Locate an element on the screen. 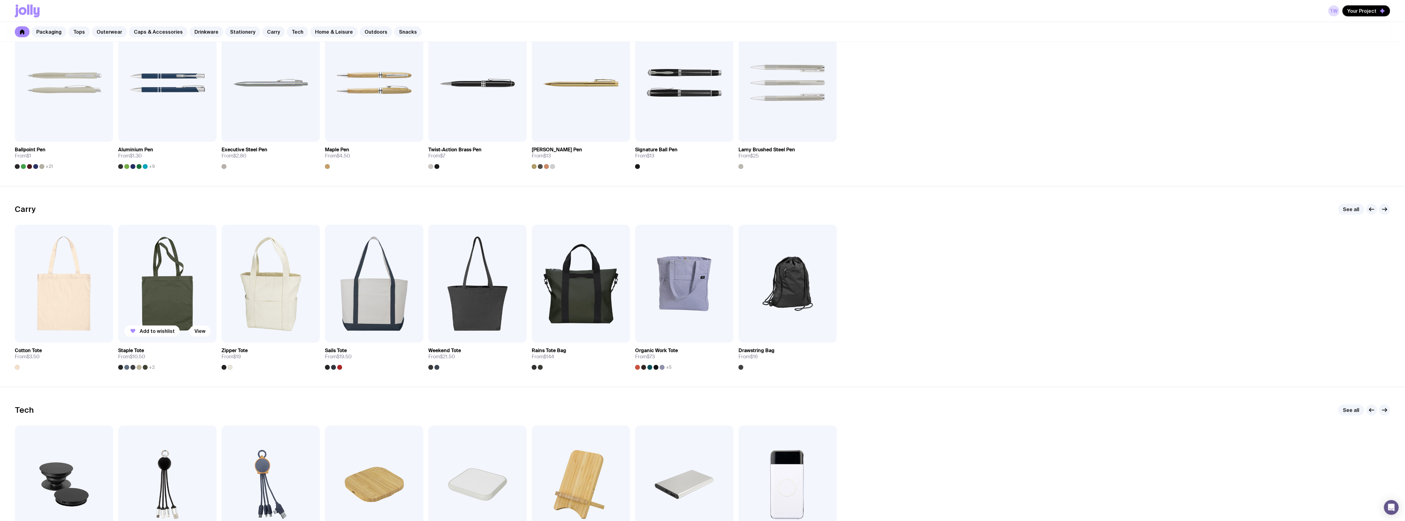 Image resolution: width=1405 pixels, height=521 pixels. span: $16 is located at coordinates (754, 357).